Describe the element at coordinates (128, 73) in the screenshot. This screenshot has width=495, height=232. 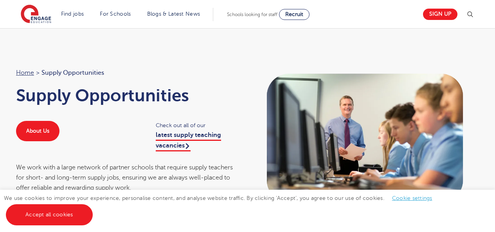
I see `nav: breadcrumb` at that location.